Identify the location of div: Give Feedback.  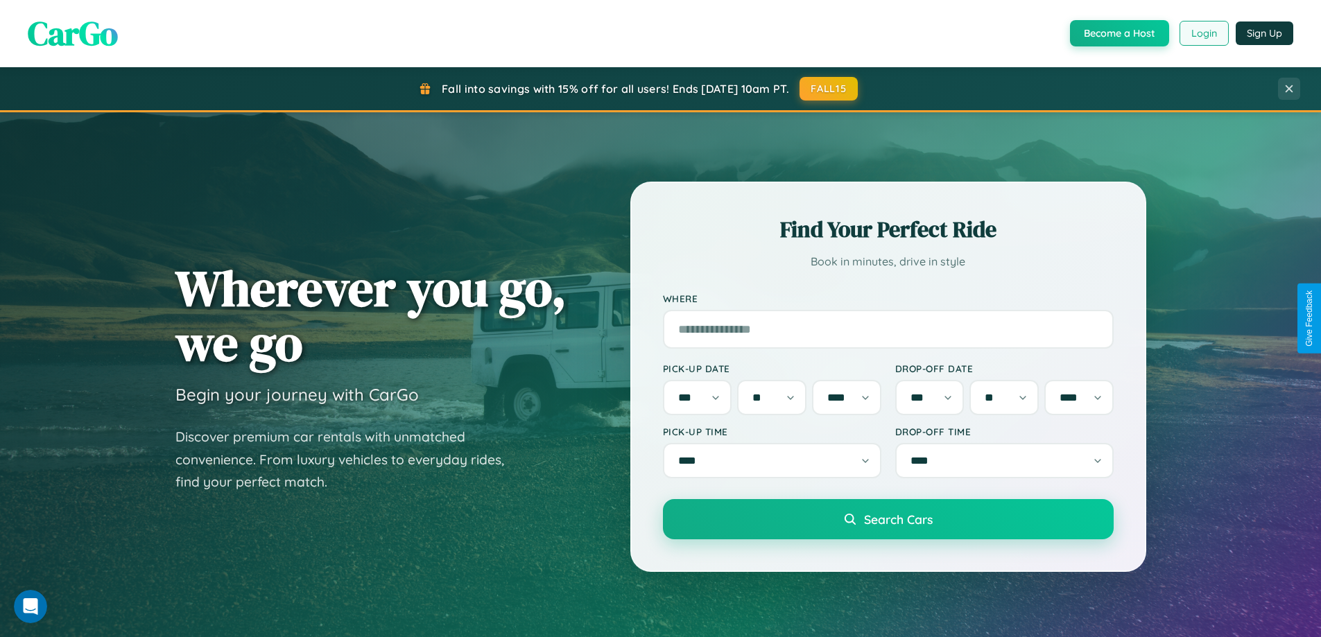
(1309, 318).